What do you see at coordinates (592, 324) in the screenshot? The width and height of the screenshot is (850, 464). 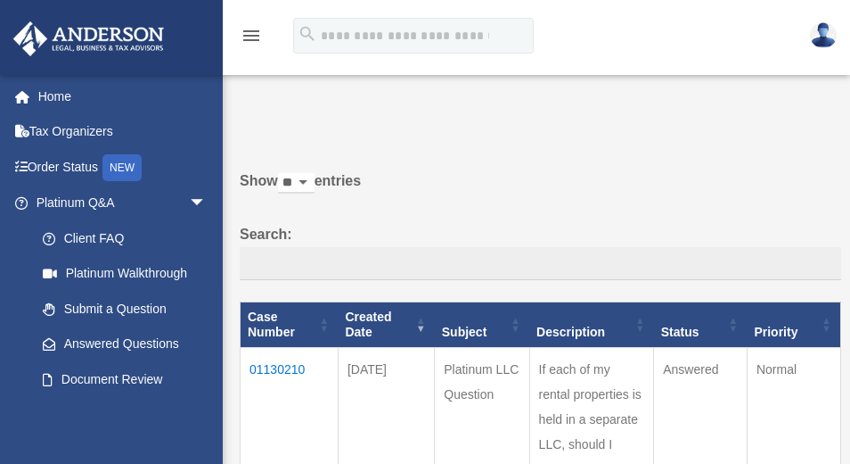 I see `th: Description: activate to sort column ascending` at bounding box center [592, 324].